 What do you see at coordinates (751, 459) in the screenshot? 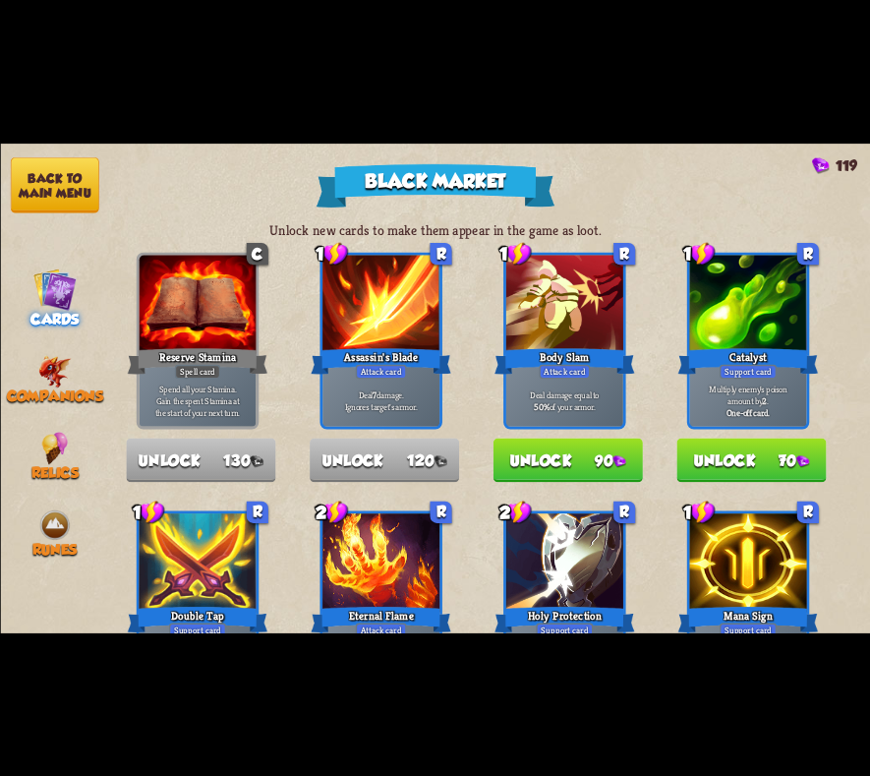
I see `button: Unlock 70` at bounding box center [751, 459].